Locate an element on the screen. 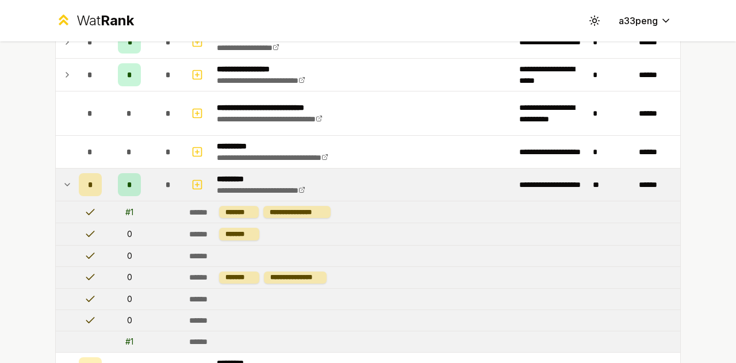 The width and height of the screenshot is (736, 363). button: a33peng is located at coordinates (645, 21).